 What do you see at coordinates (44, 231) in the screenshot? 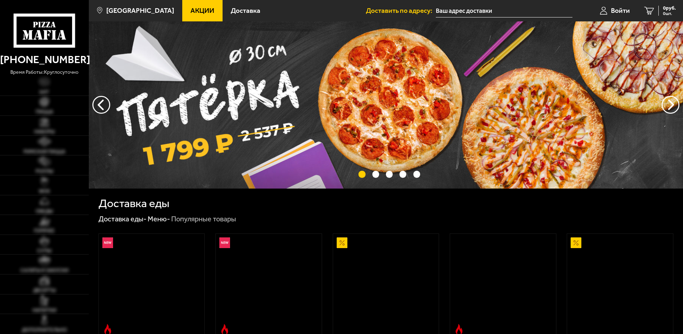
I see `span: Горячее` at bounding box center [44, 231].